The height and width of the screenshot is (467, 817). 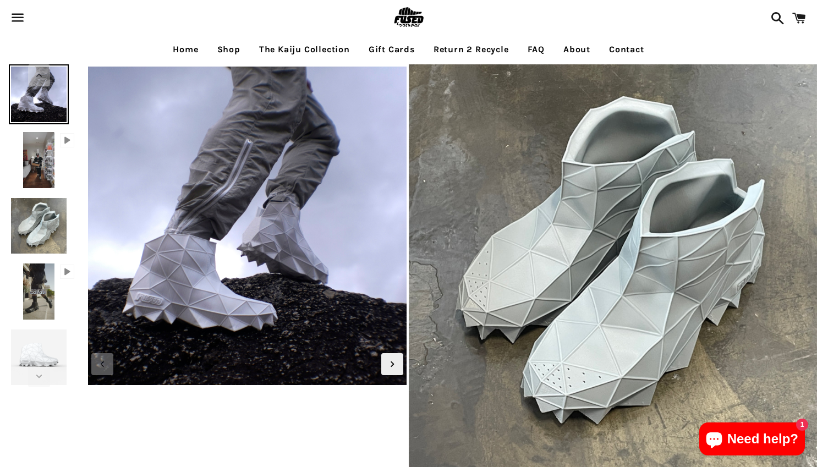 I want to click on div: Next slide, so click(x=392, y=364).